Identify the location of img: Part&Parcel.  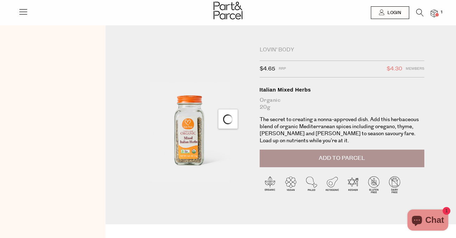
(228, 11).